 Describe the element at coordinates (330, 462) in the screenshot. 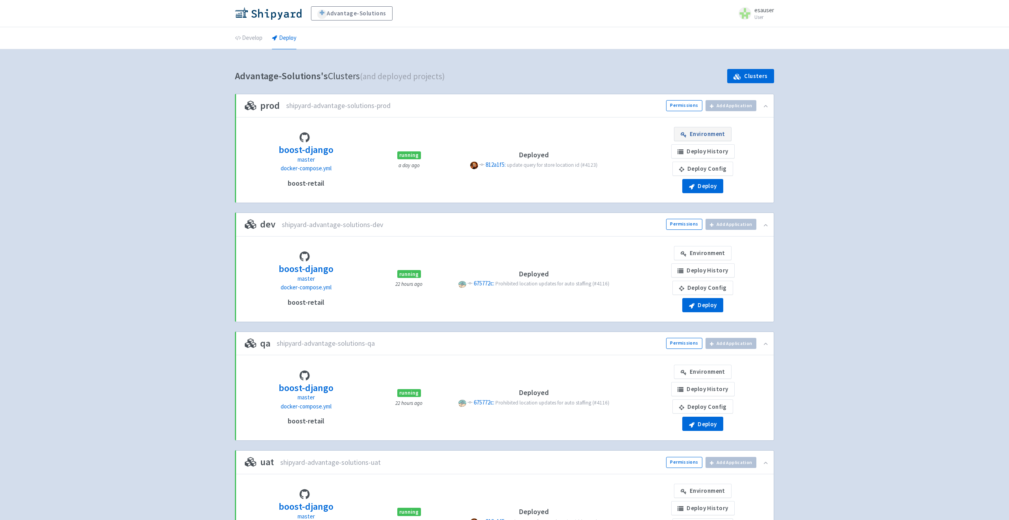

I see `span: shipyard-advantage-solutions-uat` at that location.